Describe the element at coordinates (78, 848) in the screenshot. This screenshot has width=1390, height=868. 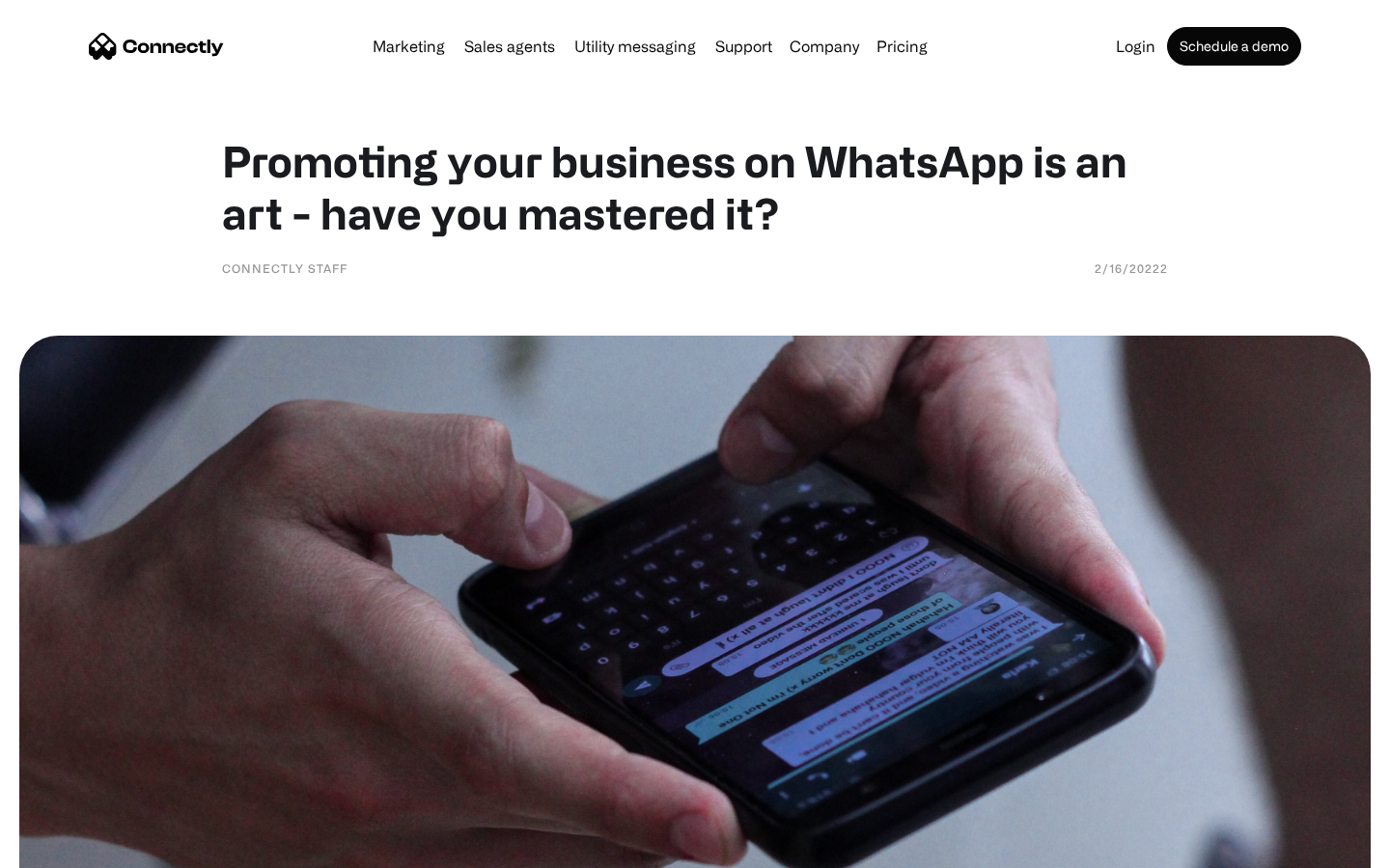
I see `ul: Language list` at that location.